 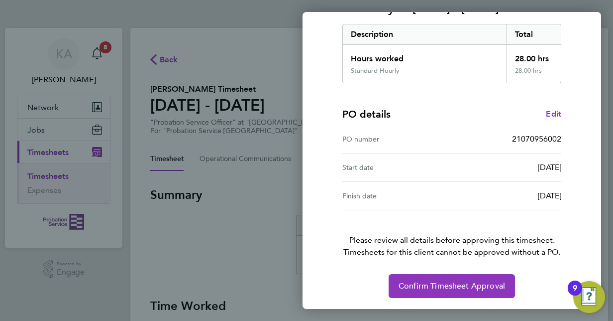 What do you see at coordinates (534, 34) in the screenshot?
I see `div: Total` at bounding box center [534, 34].